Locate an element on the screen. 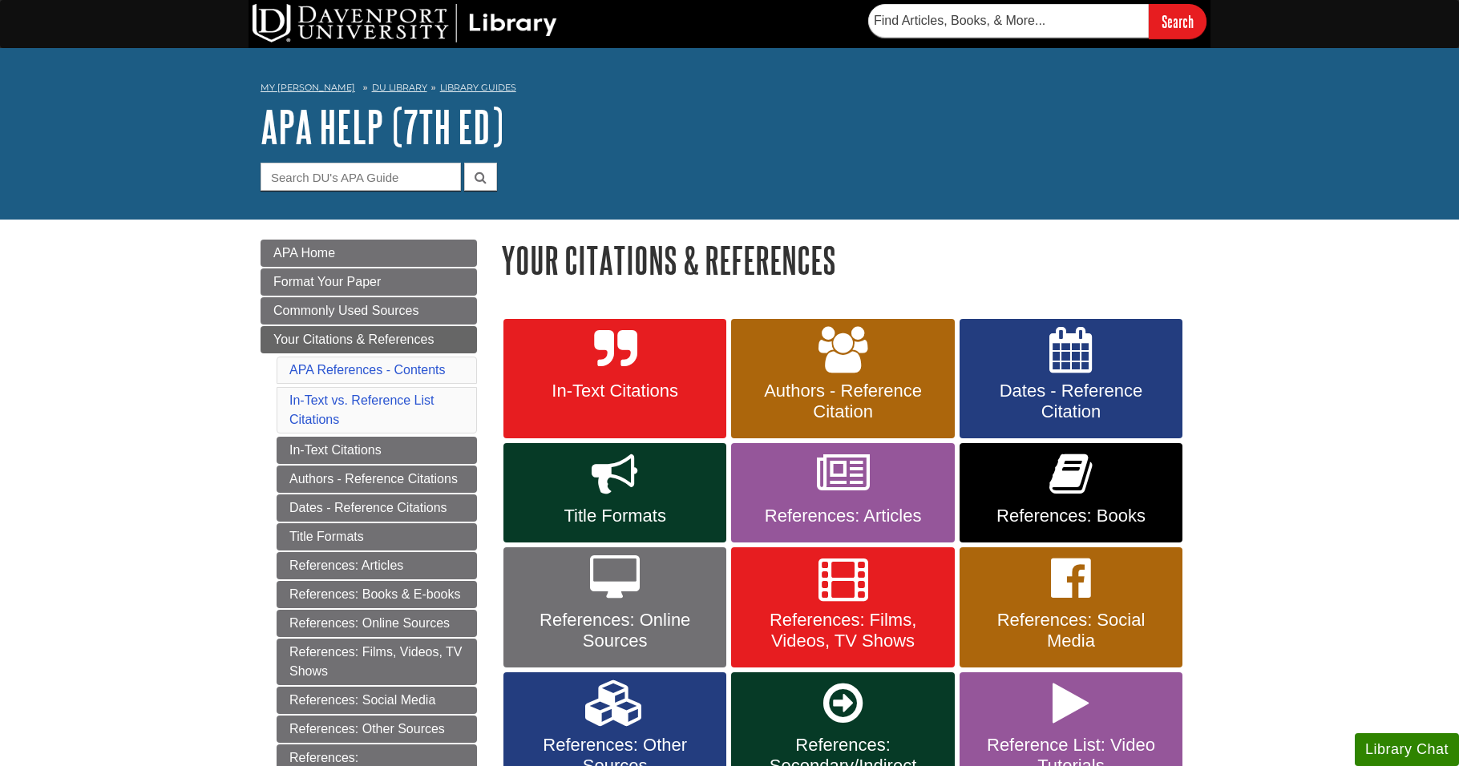 The width and height of the screenshot is (1459, 766). span: References: Films, Videos, TV Shows is located at coordinates (842, 631).